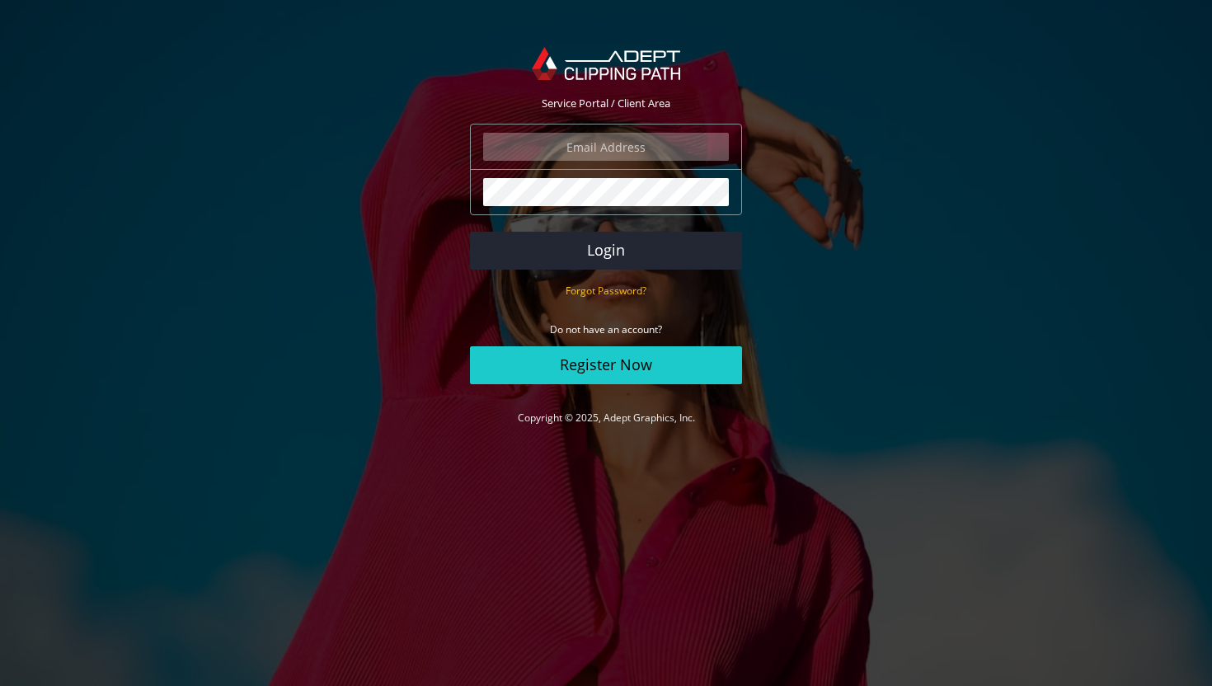 Image resolution: width=1212 pixels, height=686 pixels. Describe the element at coordinates (606, 251) in the screenshot. I see `button: Login` at that location.